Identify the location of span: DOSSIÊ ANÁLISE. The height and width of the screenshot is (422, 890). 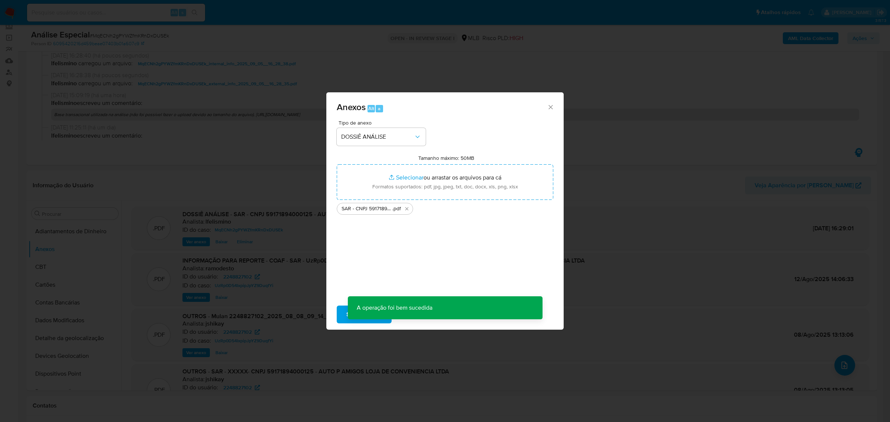
(377, 137).